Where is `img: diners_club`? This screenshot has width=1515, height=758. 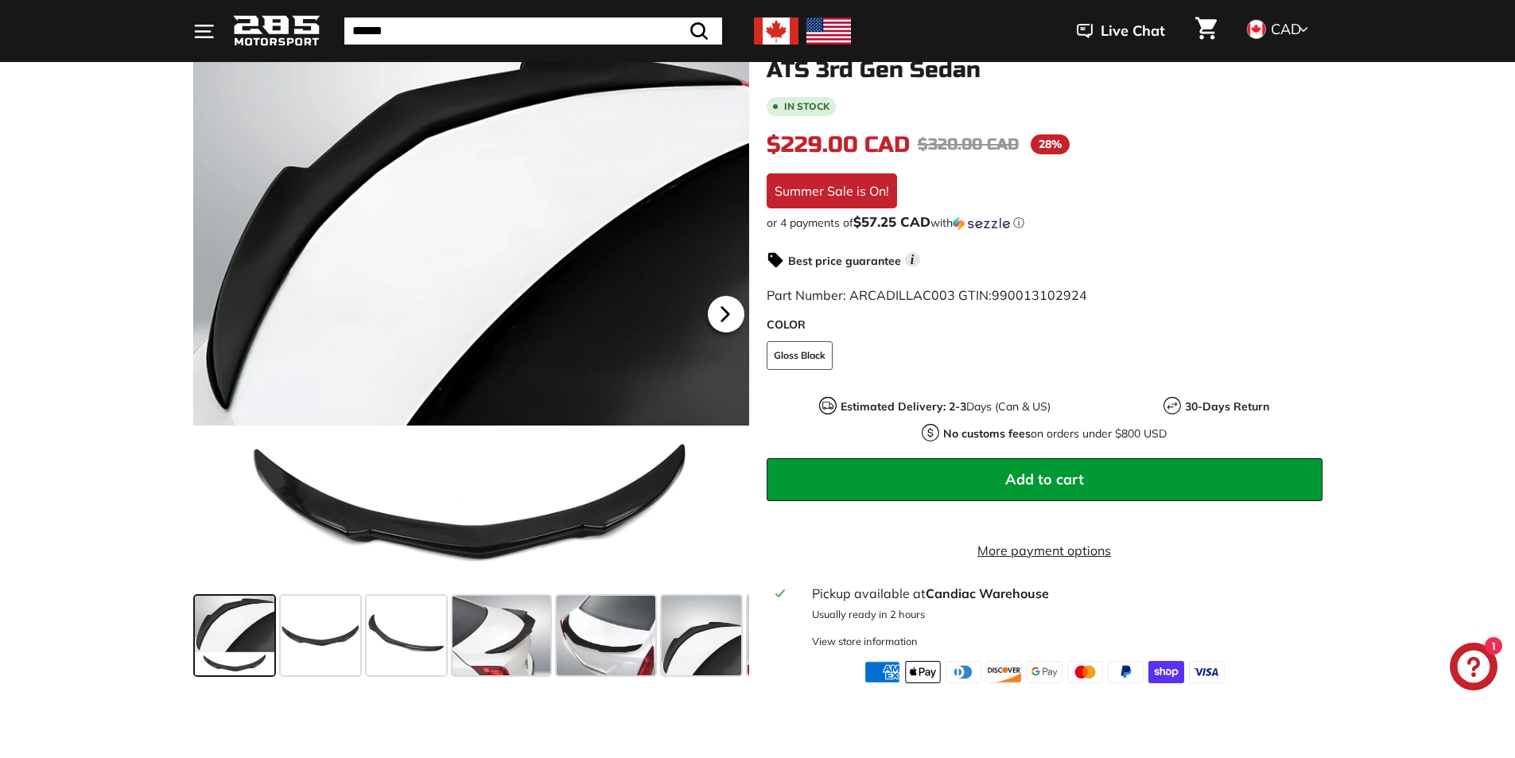 img: diners_club is located at coordinates (963, 672).